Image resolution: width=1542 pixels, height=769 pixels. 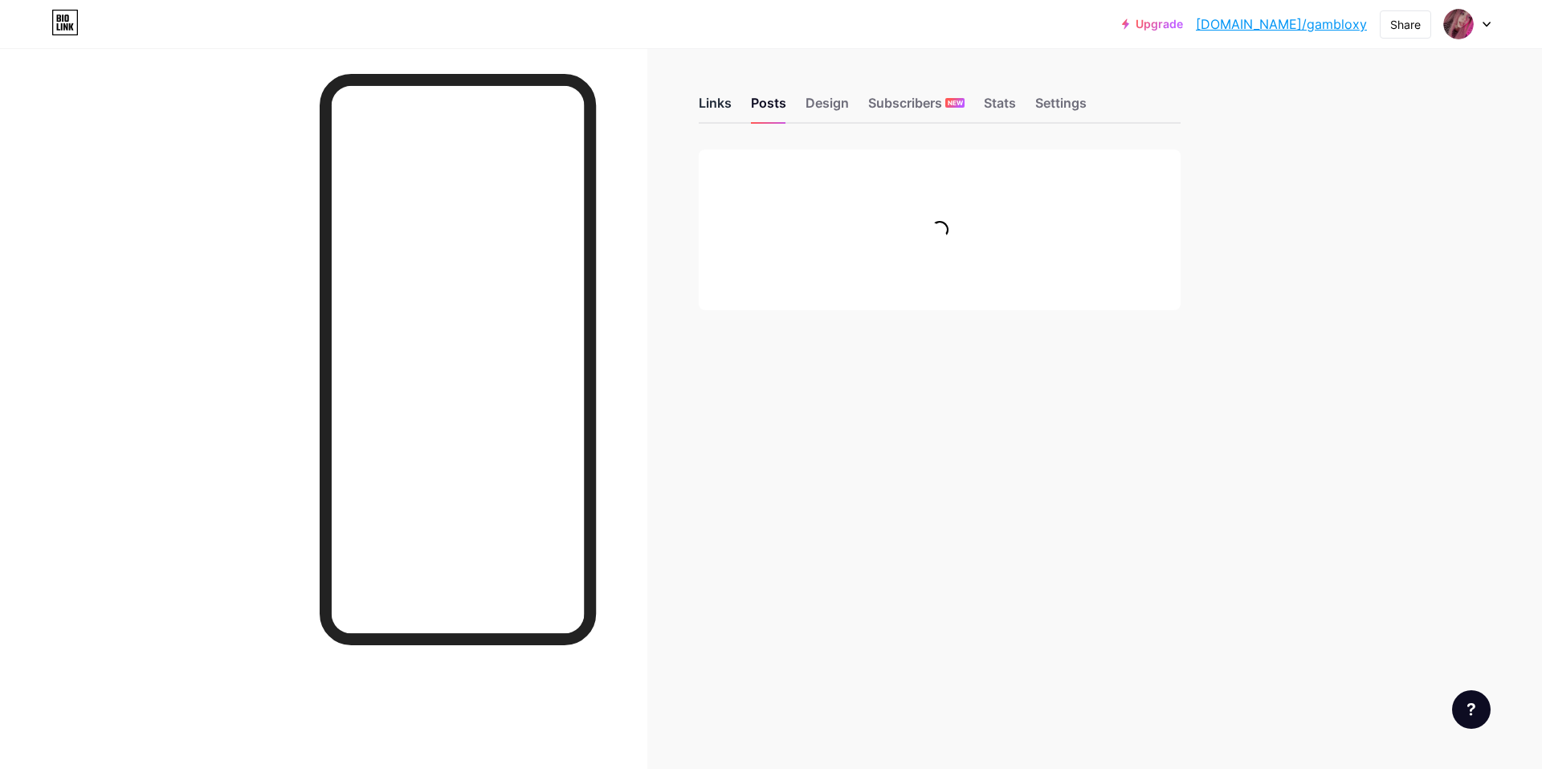 What do you see at coordinates (917, 108) in the screenshot?
I see `div: Subscribers` at bounding box center [917, 108].